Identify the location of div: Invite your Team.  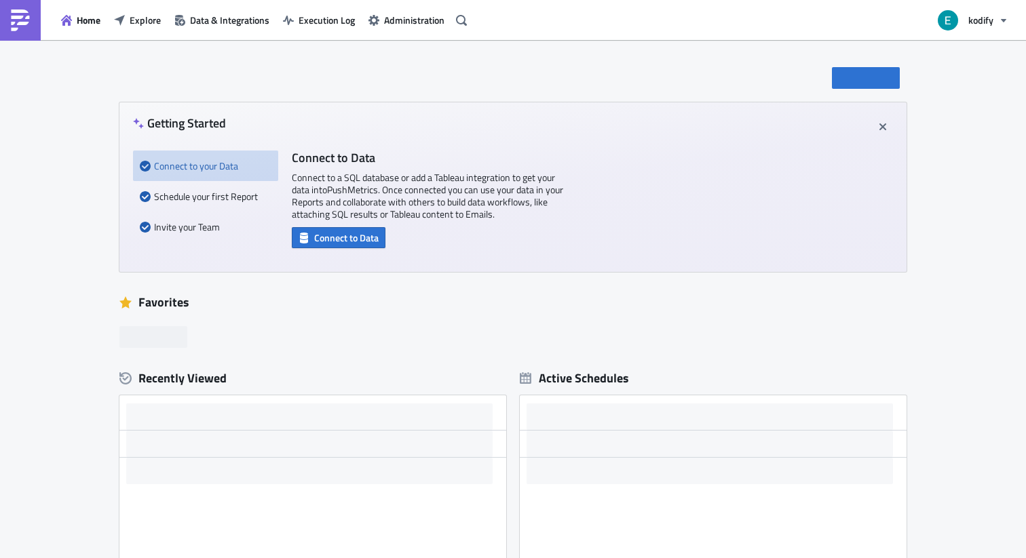
(206, 227).